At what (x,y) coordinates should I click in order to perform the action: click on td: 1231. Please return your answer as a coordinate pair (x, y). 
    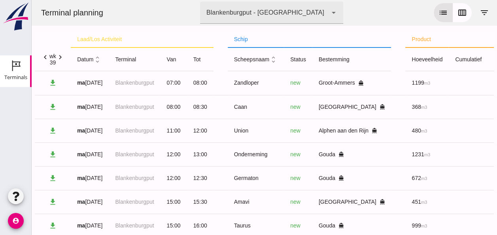
    Looking at the image, I should click on (396, 154).